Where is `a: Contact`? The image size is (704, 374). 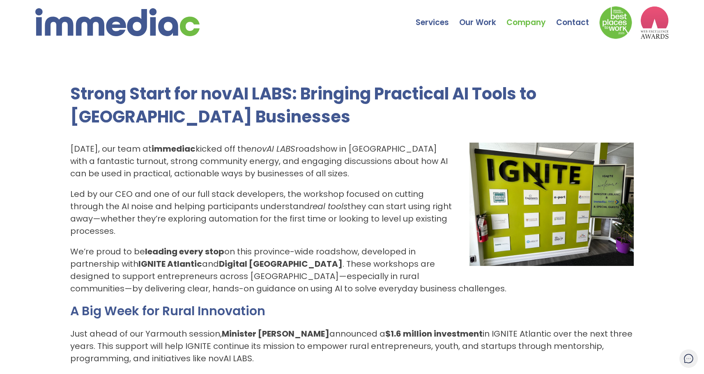 a: Contact is located at coordinates (577, 16).